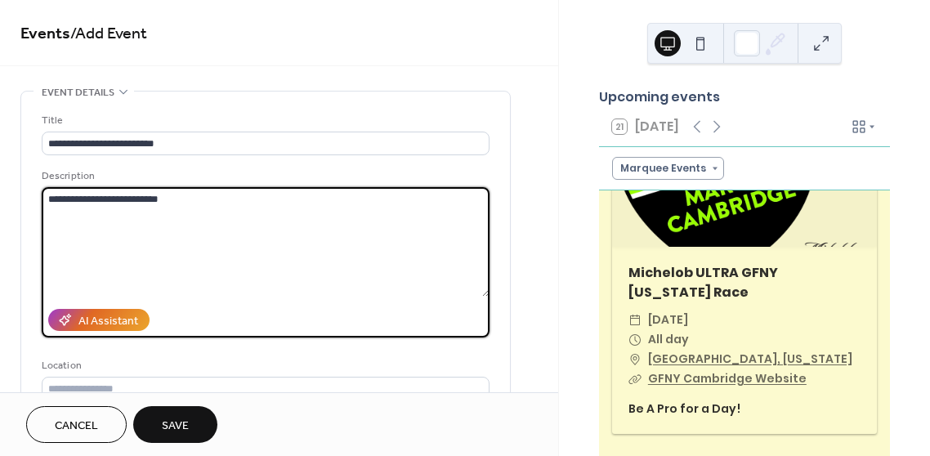  I want to click on button: AI Assistant, so click(99, 320).